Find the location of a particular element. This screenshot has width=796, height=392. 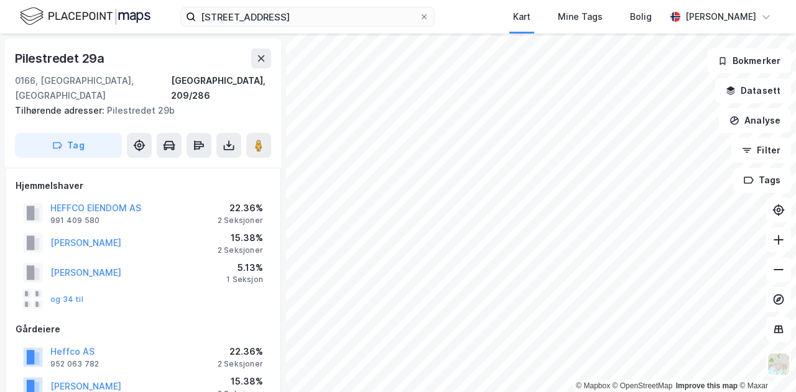

div: Bolig is located at coordinates (641, 17).